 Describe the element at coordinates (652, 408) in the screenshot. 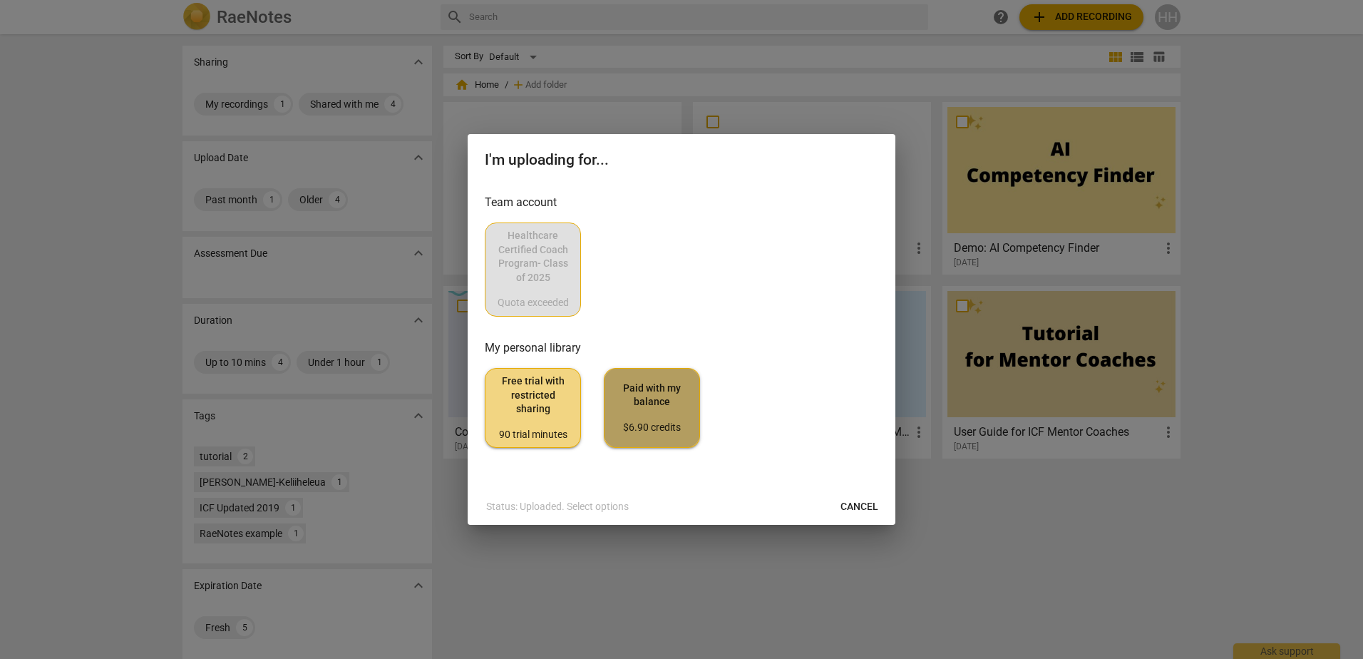

I see `span: Paid with my balance` at that location.